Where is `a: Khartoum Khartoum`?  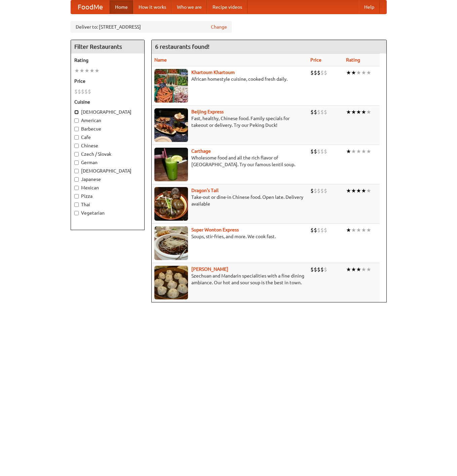
a: Khartoum Khartoum is located at coordinates (213, 72).